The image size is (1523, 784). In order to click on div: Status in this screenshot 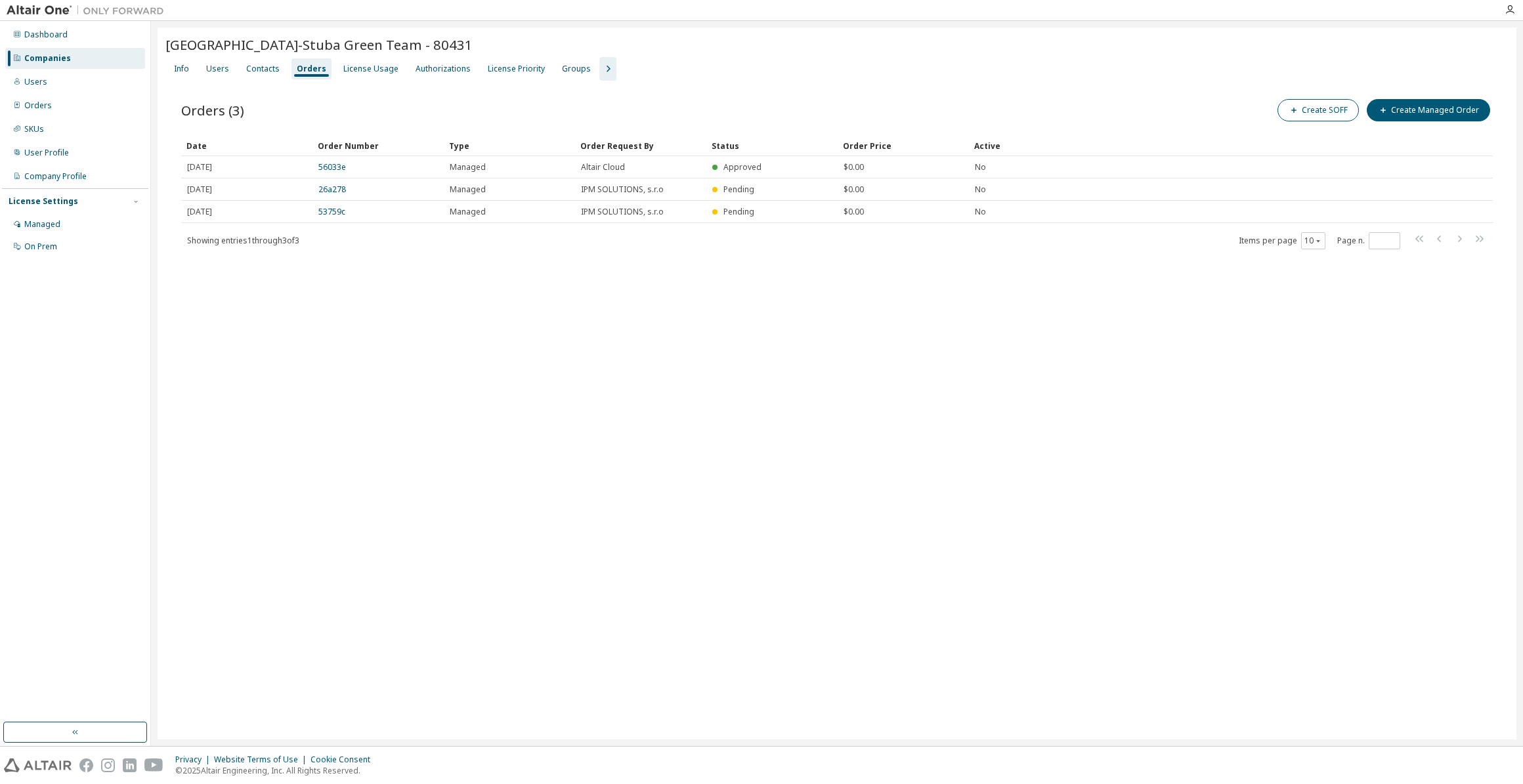, I will do `click(772, 146)`.